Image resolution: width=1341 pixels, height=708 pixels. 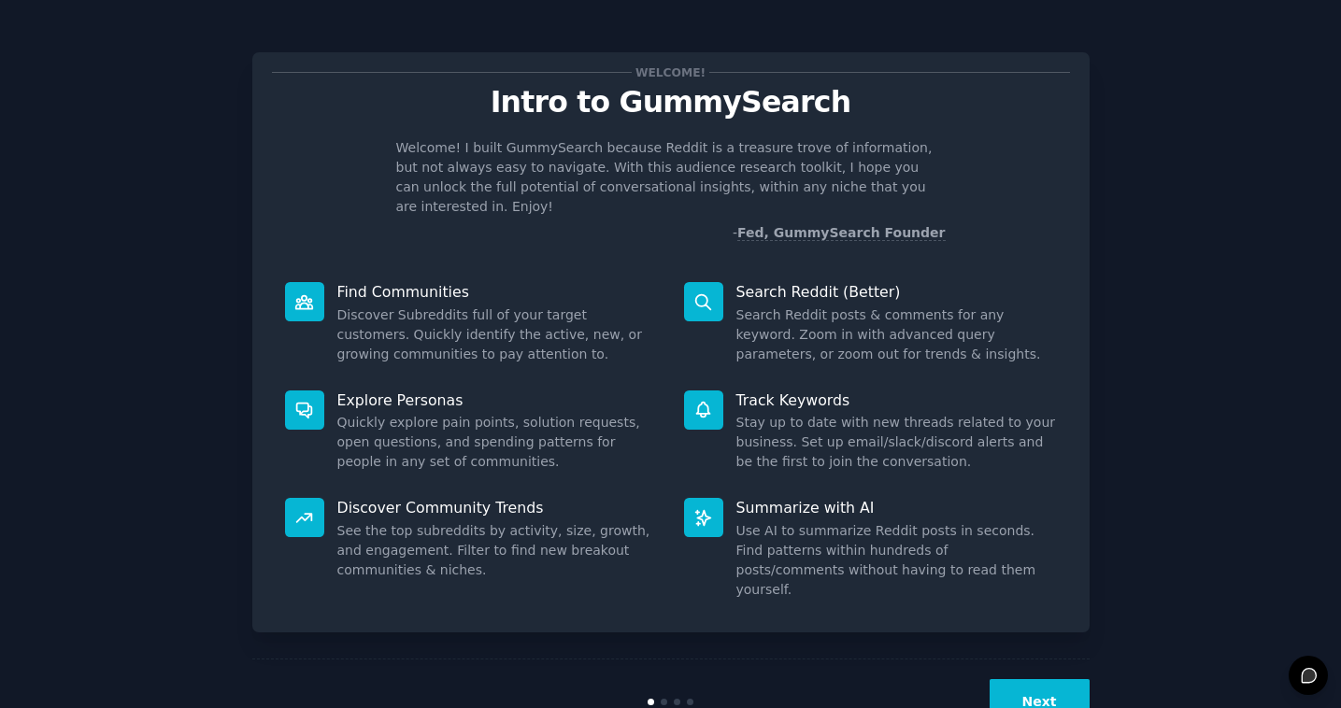 I want to click on dd: See the top subreddits by activity, size, growth, and engagement. Filter to find new breakout com..., so click(x=497, y=550).